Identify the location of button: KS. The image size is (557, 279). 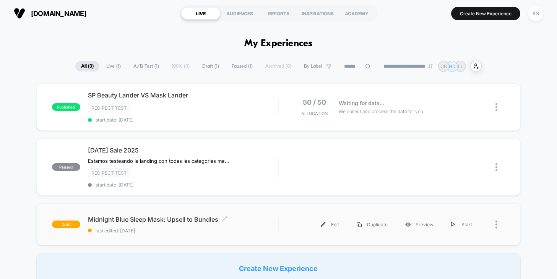
(536, 13).